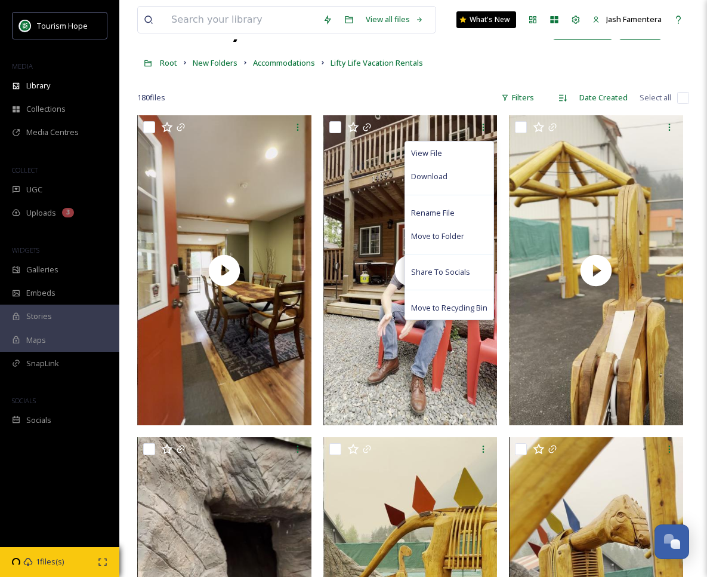 The image size is (707, 577). What do you see at coordinates (42, 363) in the screenshot?
I see `span: SnapLink` at bounding box center [42, 363].